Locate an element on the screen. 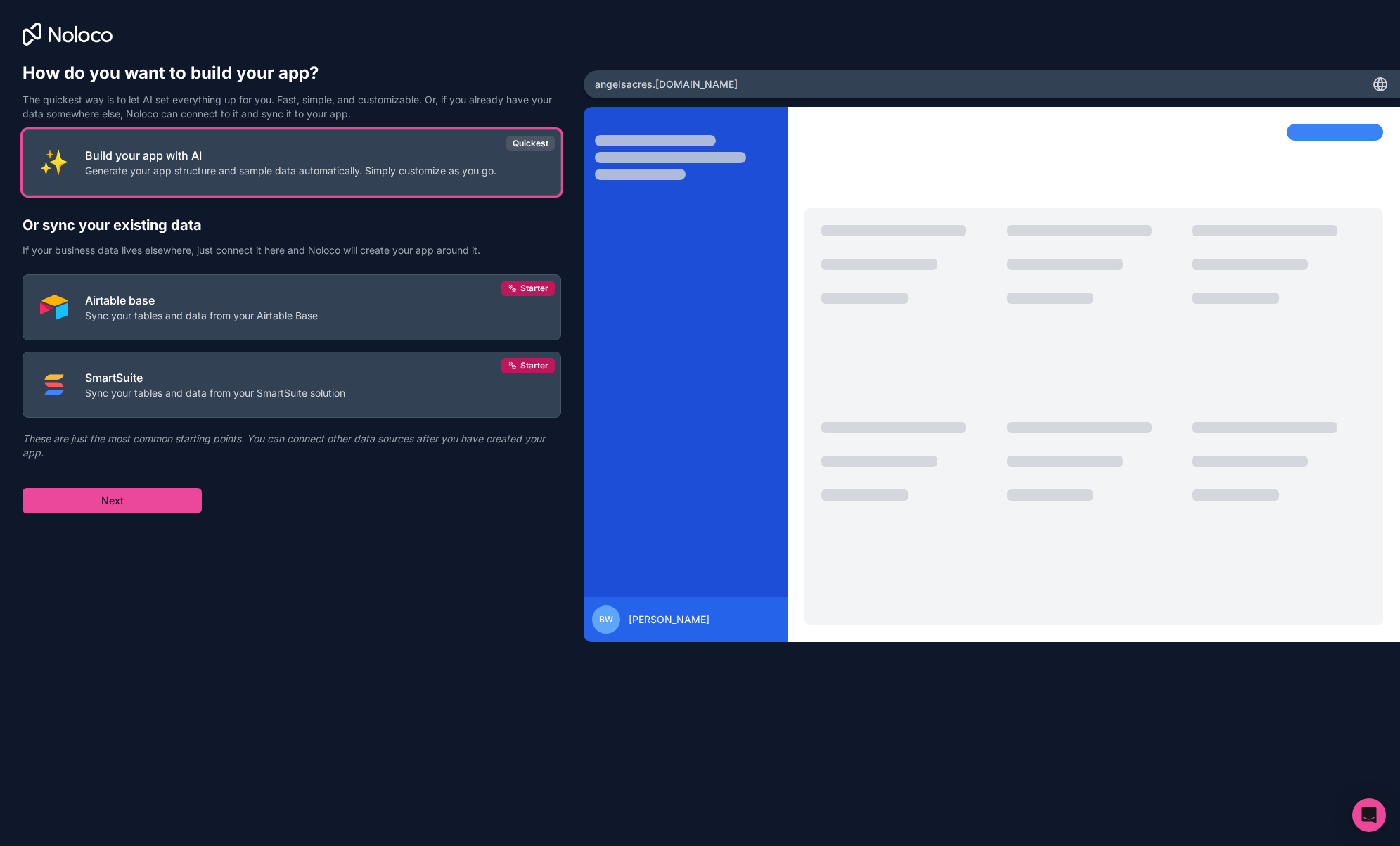 This screenshot has height=846, width=1400. button: INTERNAL_WITH_AIBuild your app with AIGenerate your app structure and sample data automatically. ... is located at coordinates (292, 162).